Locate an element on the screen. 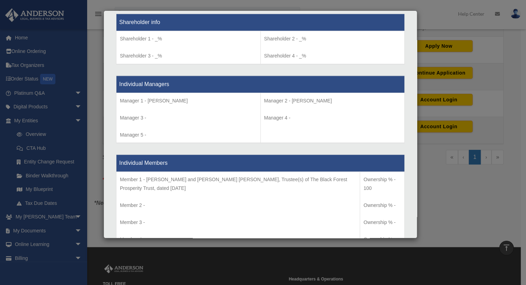  p: Member 2 - is located at coordinates (238, 205).